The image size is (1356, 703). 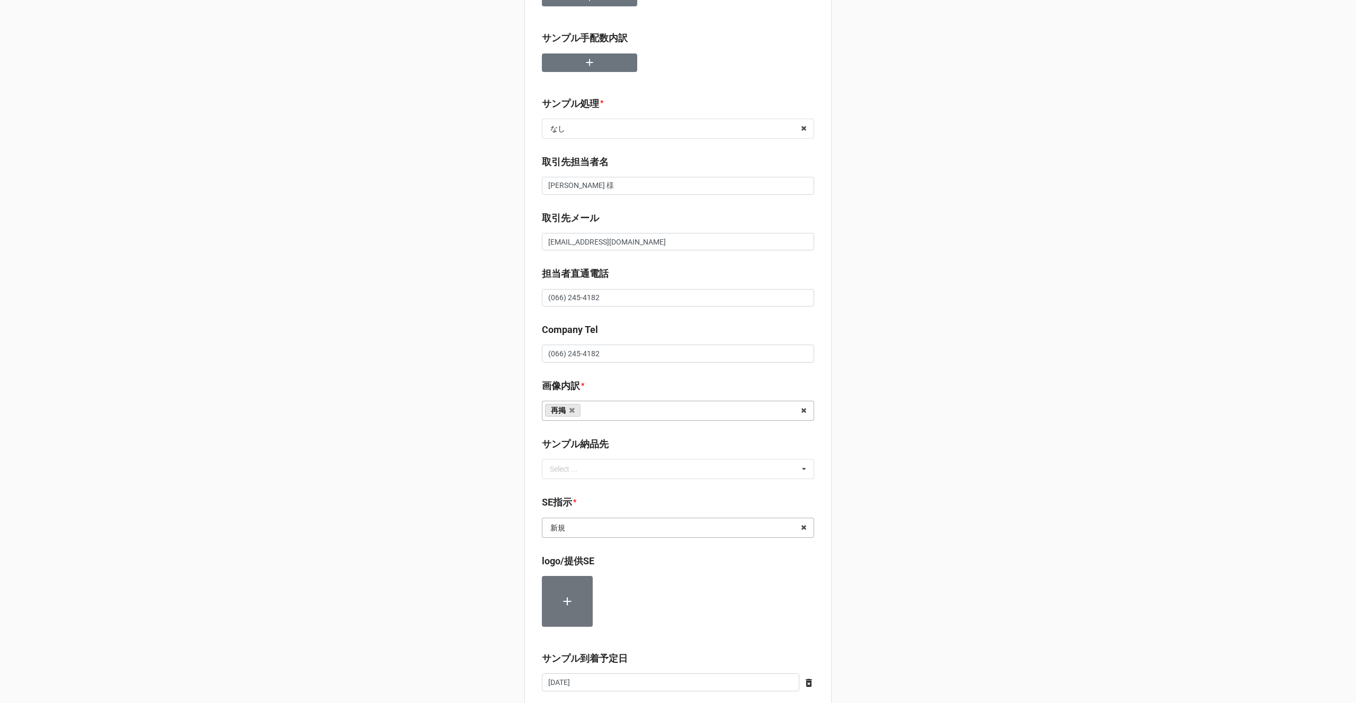 I want to click on label: 画像内訳, so click(x=561, y=386).